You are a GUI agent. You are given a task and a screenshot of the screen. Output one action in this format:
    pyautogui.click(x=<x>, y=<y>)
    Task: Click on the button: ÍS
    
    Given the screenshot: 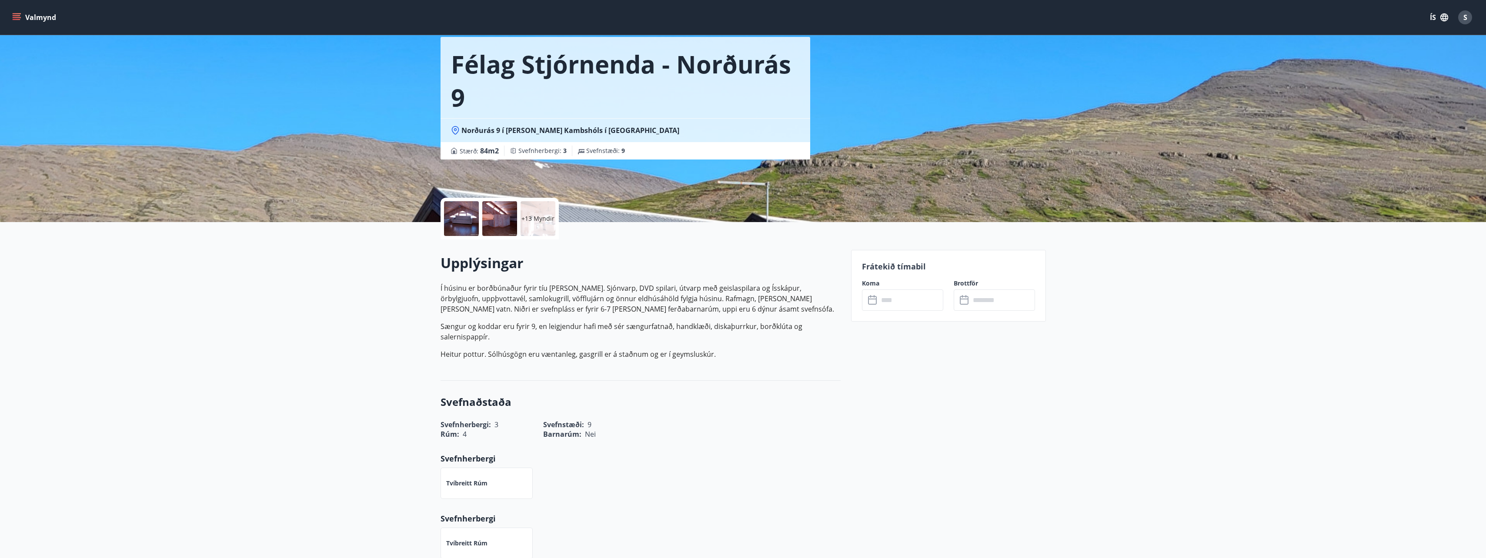 What is the action you would take?
    pyautogui.click(x=1439, y=17)
    